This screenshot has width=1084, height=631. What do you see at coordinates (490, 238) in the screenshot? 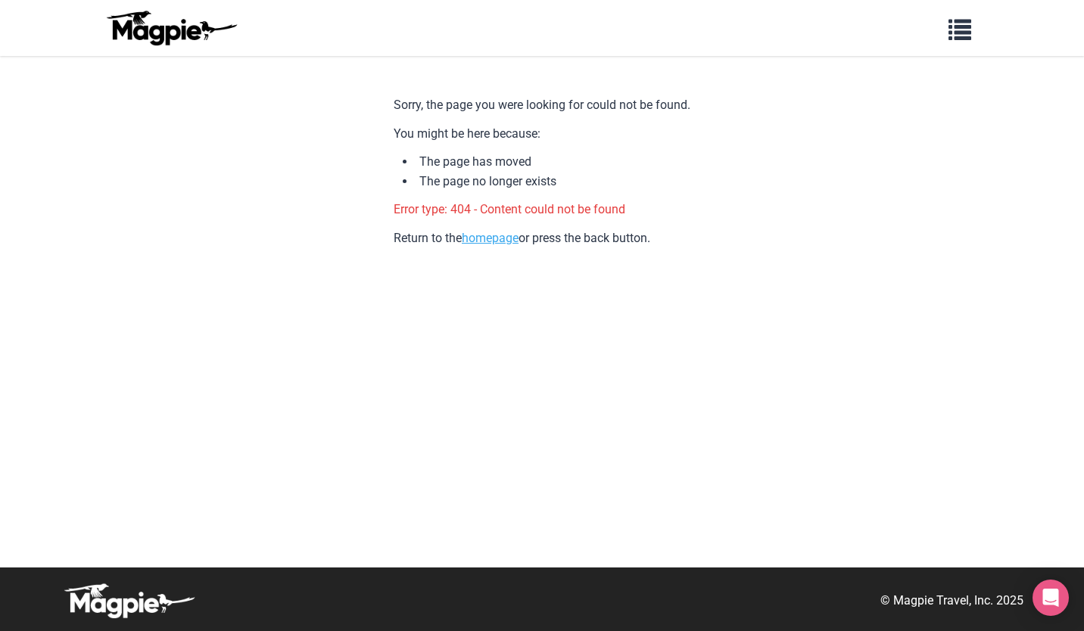
I see `a: homepage` at bounding box center [490, 238].